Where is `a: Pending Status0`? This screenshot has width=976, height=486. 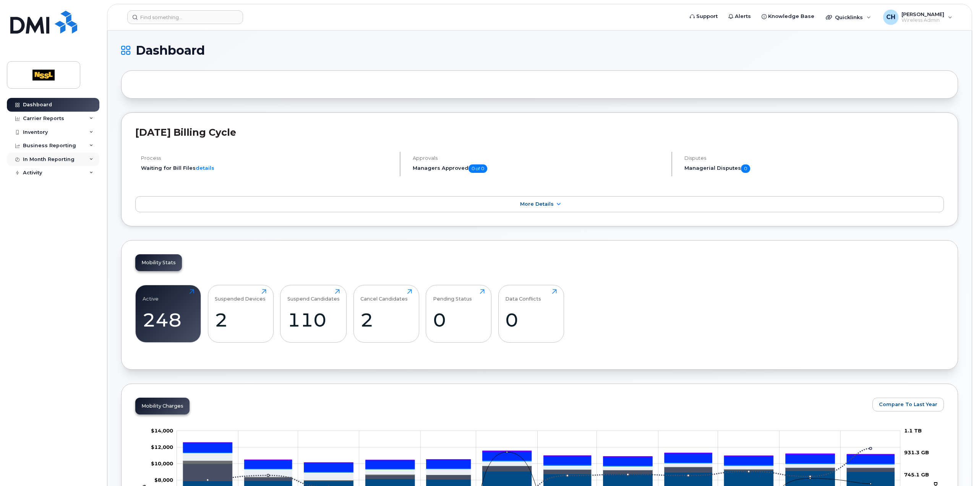 a: Pending Status0 is located at coordinates (459, 313).